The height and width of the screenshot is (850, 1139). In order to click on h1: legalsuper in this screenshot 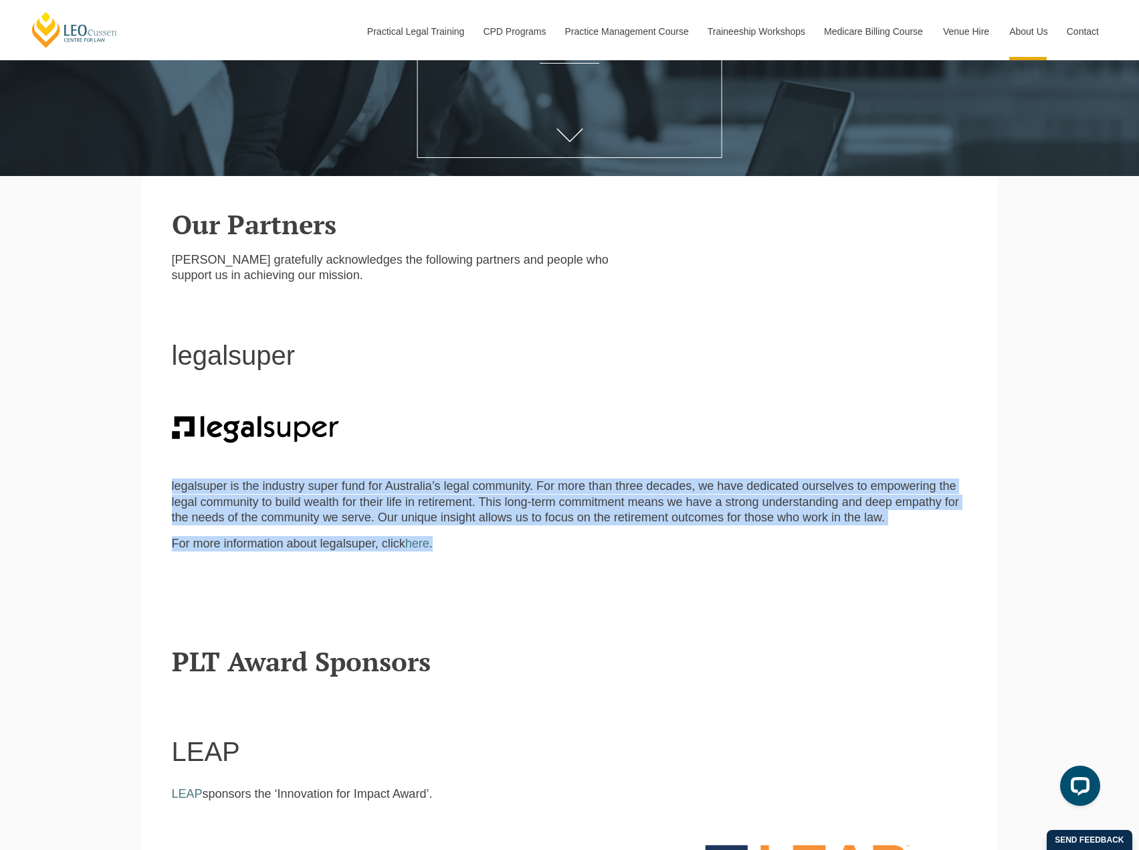, I will do `click(570, 355)`.